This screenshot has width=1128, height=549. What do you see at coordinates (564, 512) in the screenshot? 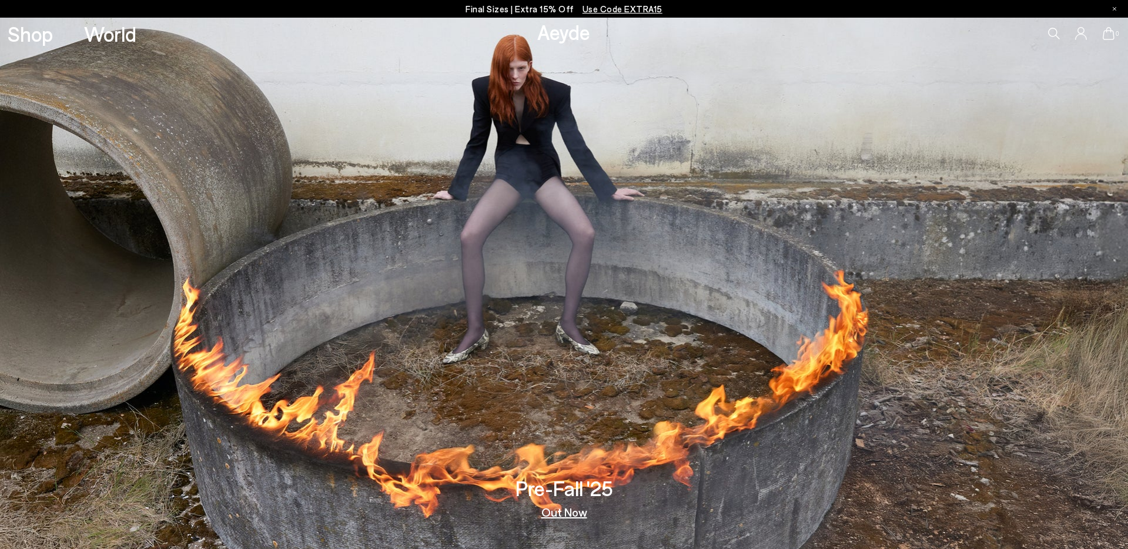
I see `a: Out Now` at bounding box center [564, 512].